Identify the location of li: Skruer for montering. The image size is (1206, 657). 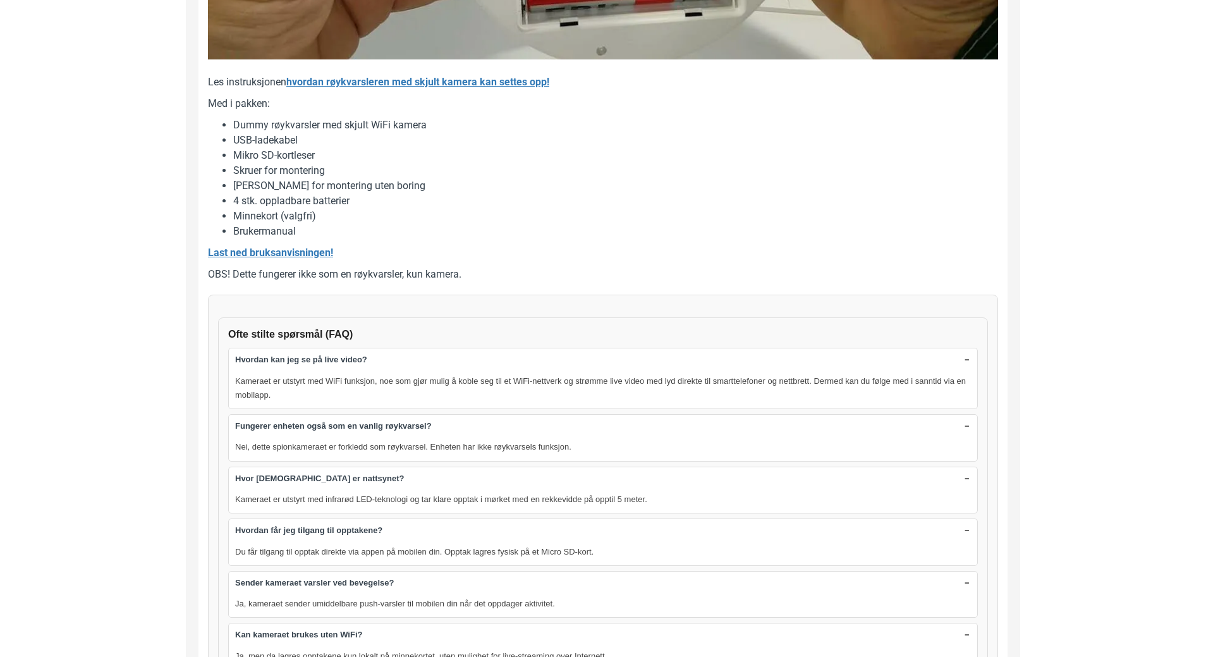
(616, 171).